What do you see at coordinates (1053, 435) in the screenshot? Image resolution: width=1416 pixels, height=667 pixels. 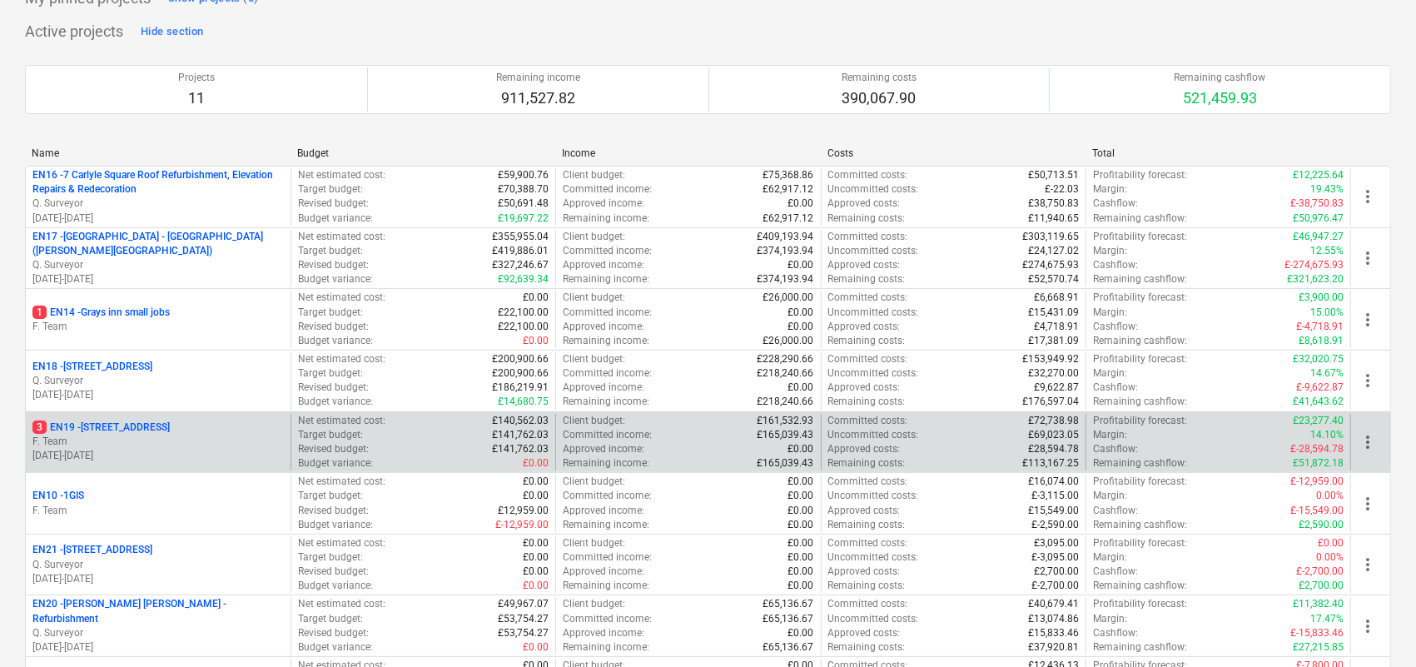 I see `p: £69,023.05` at bounding box center [1053, 435].